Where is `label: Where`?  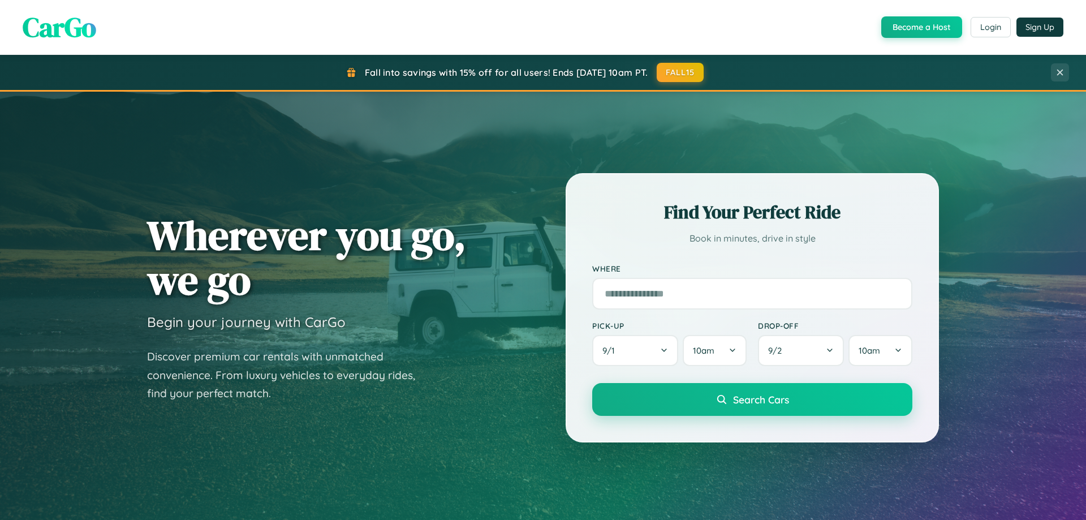
label: Where is located at coordinates (753, 268).